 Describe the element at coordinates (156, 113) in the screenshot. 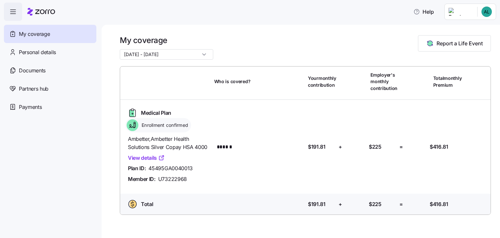

I see `span: Medical Plan` at that location.